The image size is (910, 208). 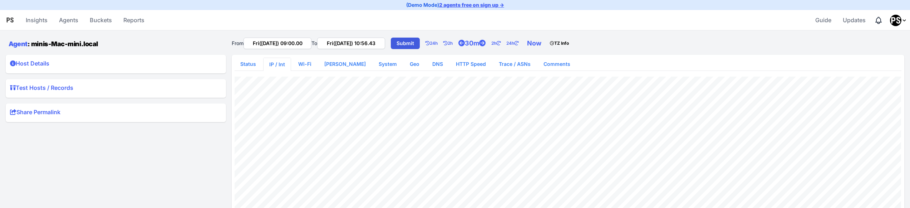 I want to click on summary: Share Permalink, so click(x=116, y=113).